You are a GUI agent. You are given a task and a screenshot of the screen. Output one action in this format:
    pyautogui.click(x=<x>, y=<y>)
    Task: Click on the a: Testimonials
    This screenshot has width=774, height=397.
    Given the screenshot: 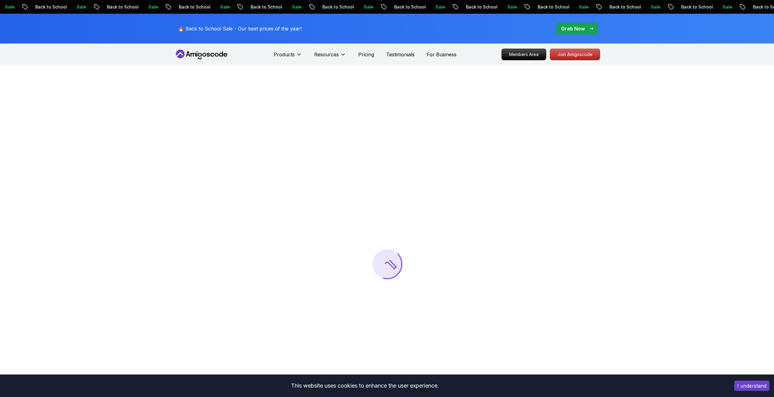 What is the action you would take?
    pyautogui.click(x=400, y=54)
    